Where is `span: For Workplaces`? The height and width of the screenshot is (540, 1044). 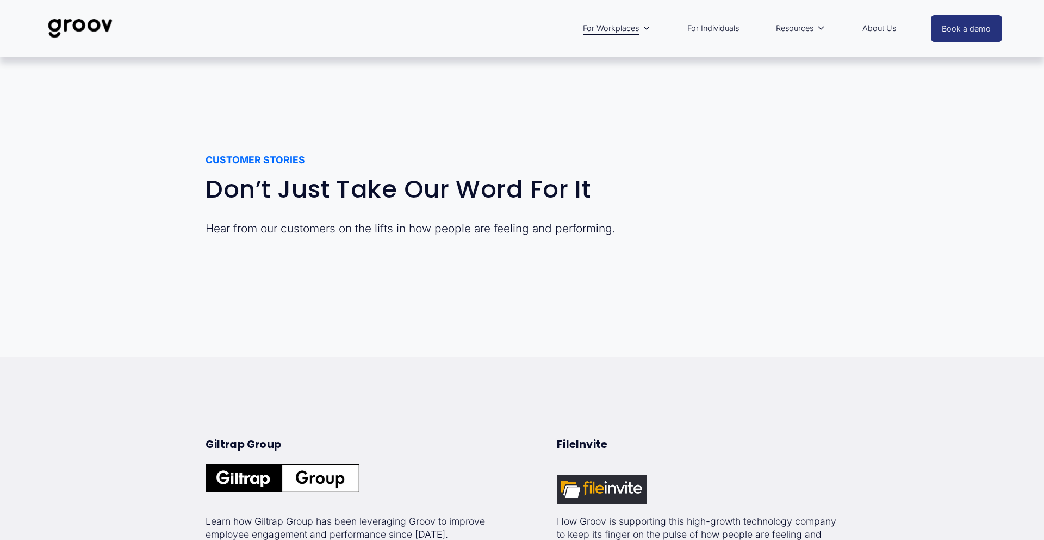
span: For Workplaces is located at coordinates (611, 28).